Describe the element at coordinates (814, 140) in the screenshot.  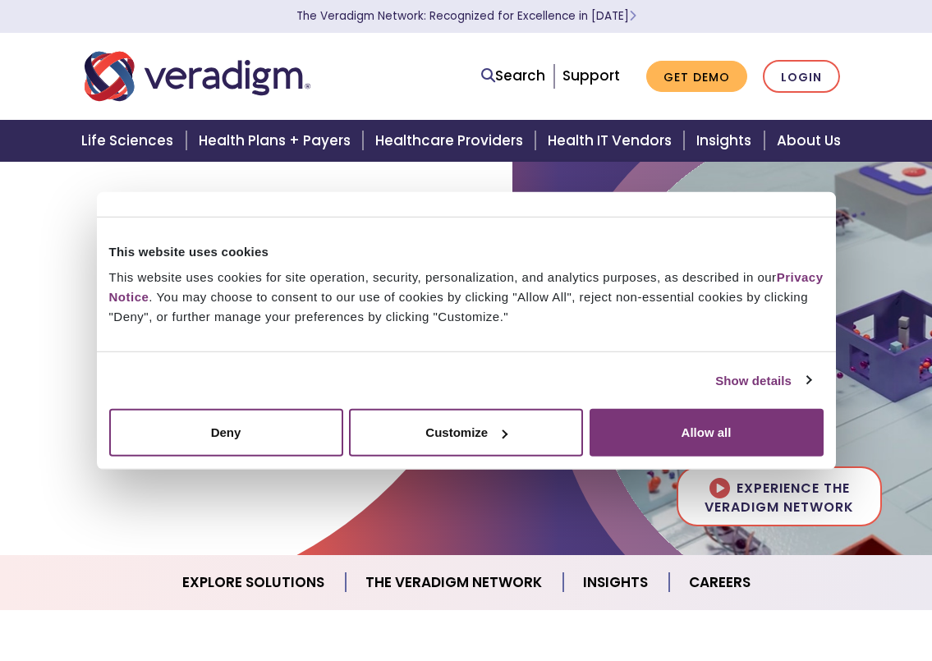
I see `a: About Us` at that location.